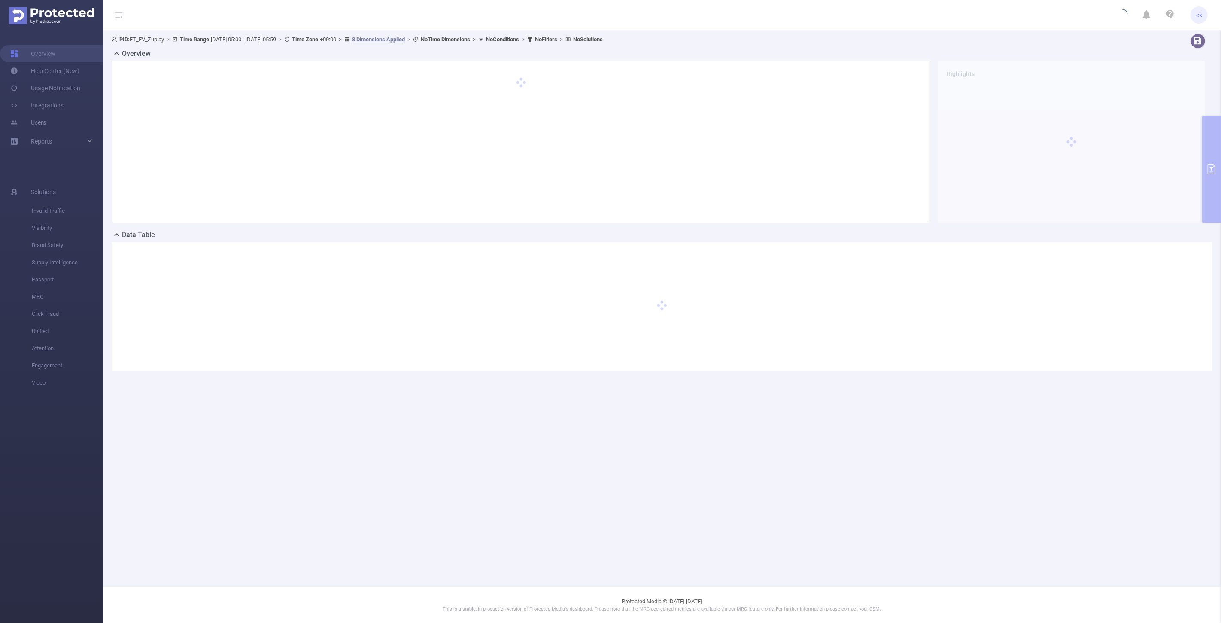  What do you see at coordinates (136, 54) in the screenshot?
I see `h2: Overview` at bounding box center [136, 54].